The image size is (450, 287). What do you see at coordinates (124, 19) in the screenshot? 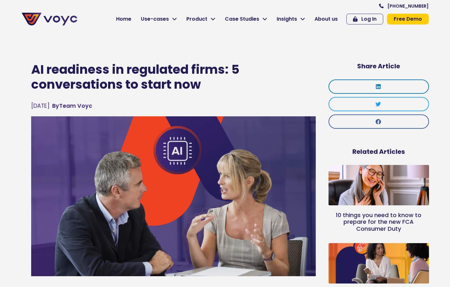
I see `span: Home` at bounding box center [124, 19].